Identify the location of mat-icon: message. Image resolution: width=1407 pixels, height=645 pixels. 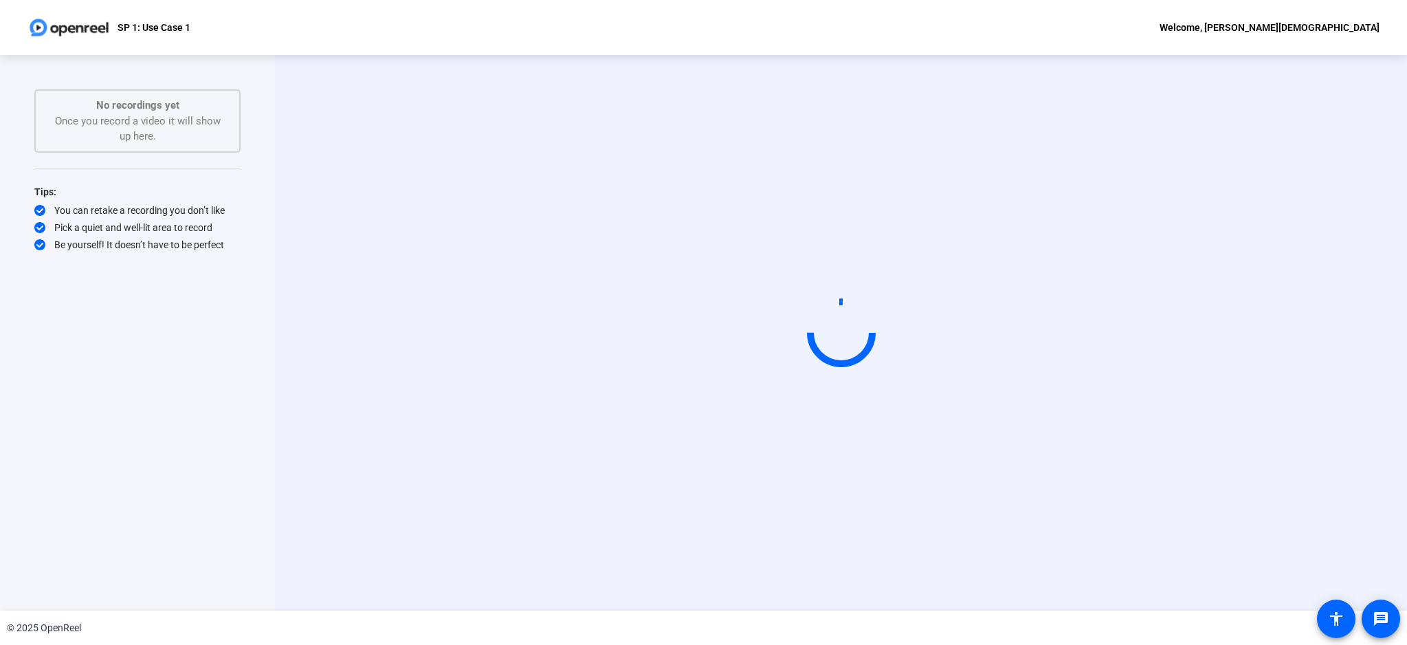
(1380, 618).